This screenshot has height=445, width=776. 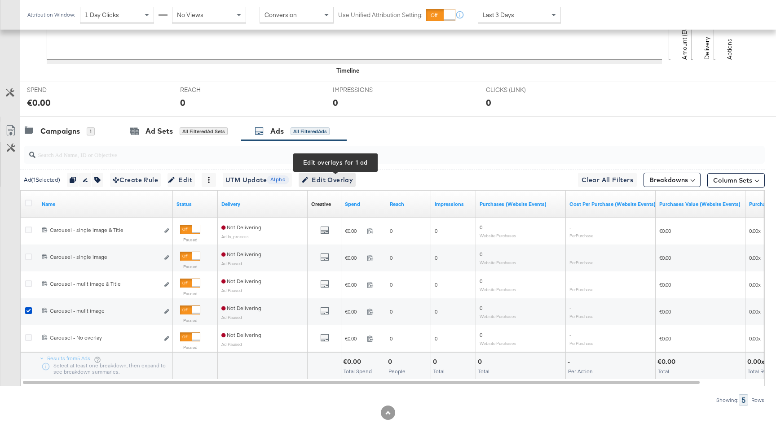 I want to click on div: €0.00, so click(x=39, y=102).